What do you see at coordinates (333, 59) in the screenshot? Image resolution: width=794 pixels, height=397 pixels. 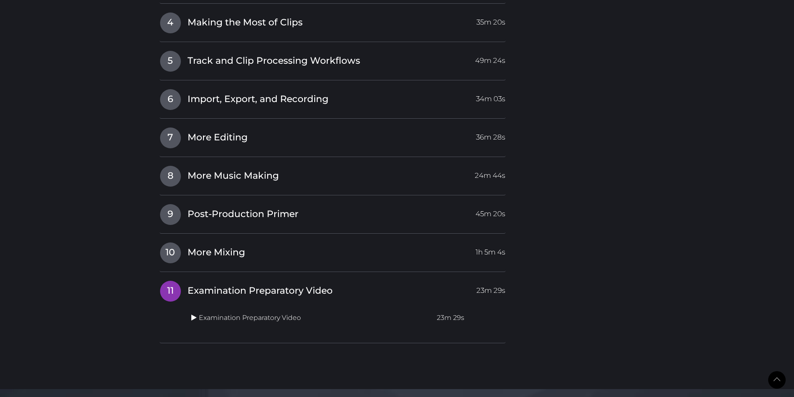 I see `a: 5Track and Clip Processing Workflows49m 24s` at bounding box center [333, 59].